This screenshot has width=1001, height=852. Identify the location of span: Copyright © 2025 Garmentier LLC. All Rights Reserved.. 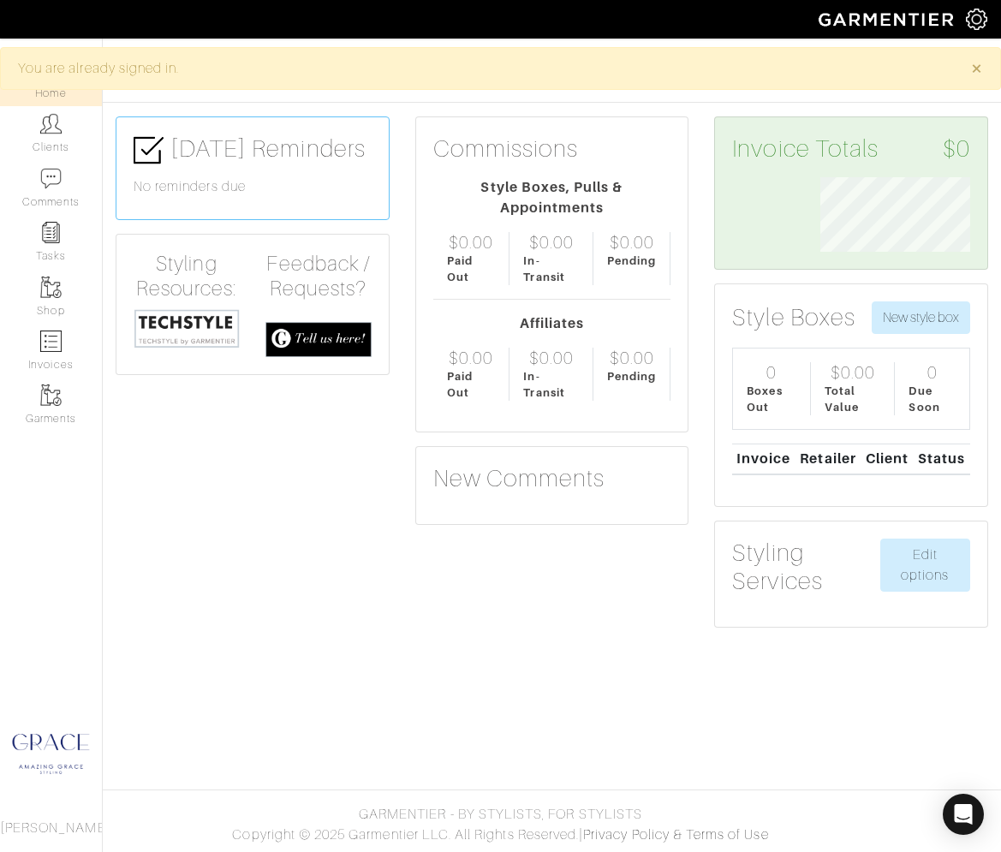
(405, 835).